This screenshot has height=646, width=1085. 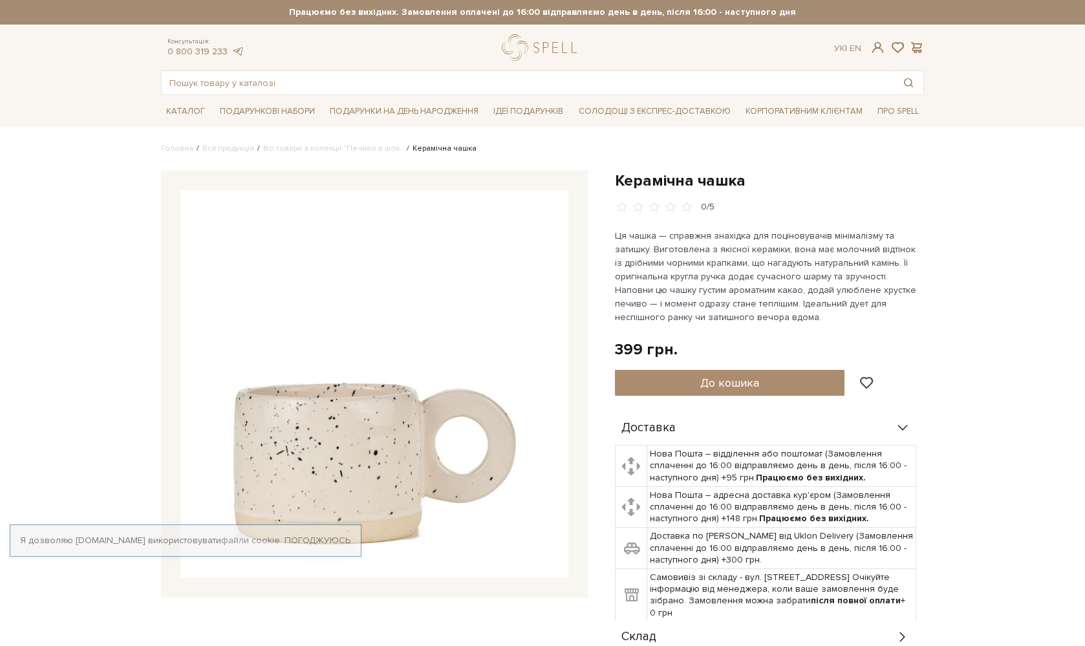 I want to click on a: Головна, so click(x=177, y=148).